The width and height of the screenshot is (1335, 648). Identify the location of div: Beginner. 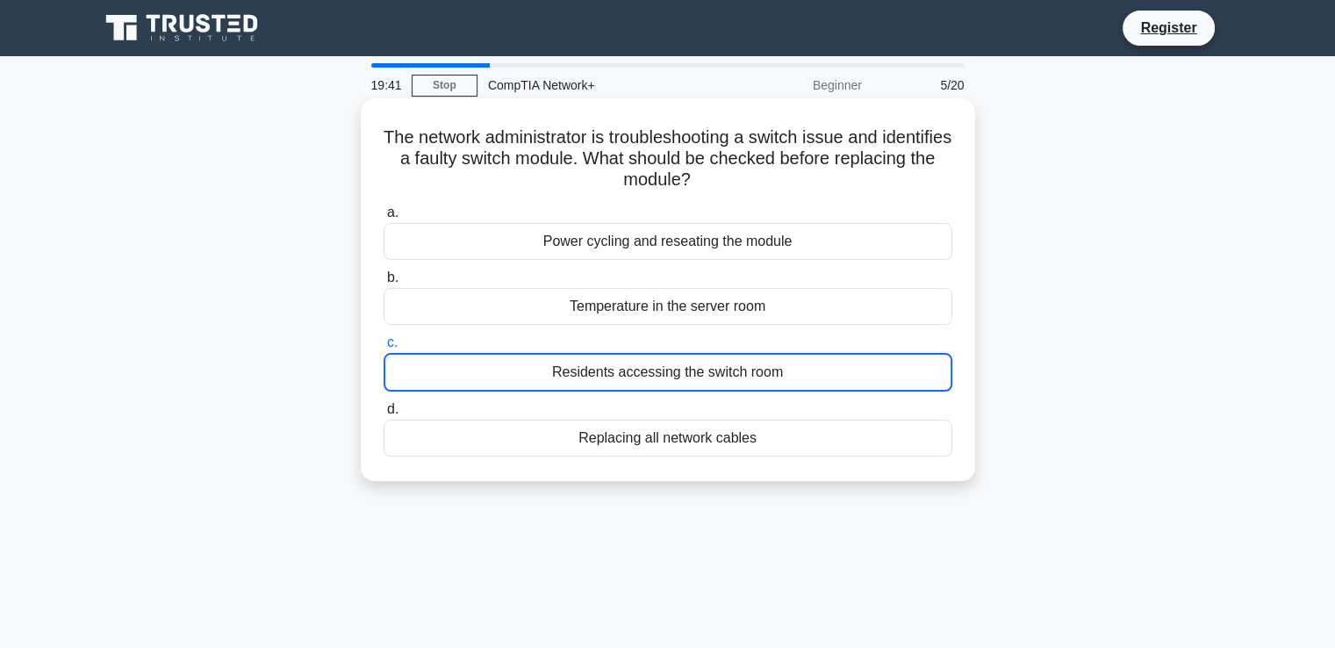
(795, 85).